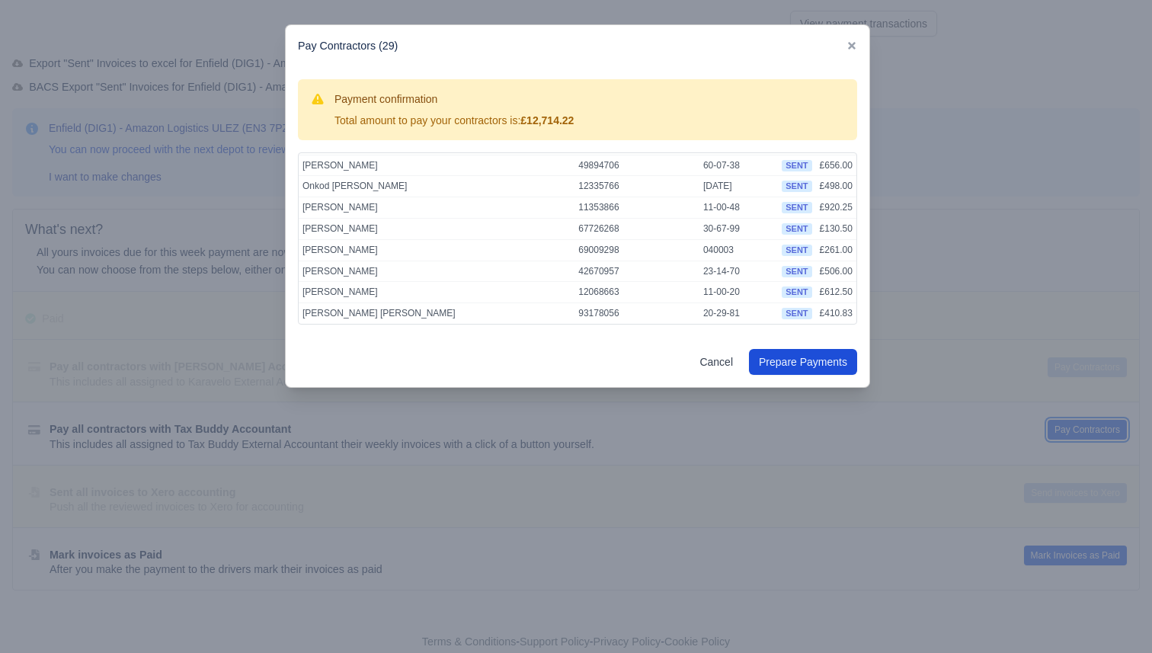 Image resolution: width=1152 pixels, height=653 pixels. Describe the element at coordinates (454, 120) in the screenshot. I see `div: Total amount to pay your contractors is:` at that location.